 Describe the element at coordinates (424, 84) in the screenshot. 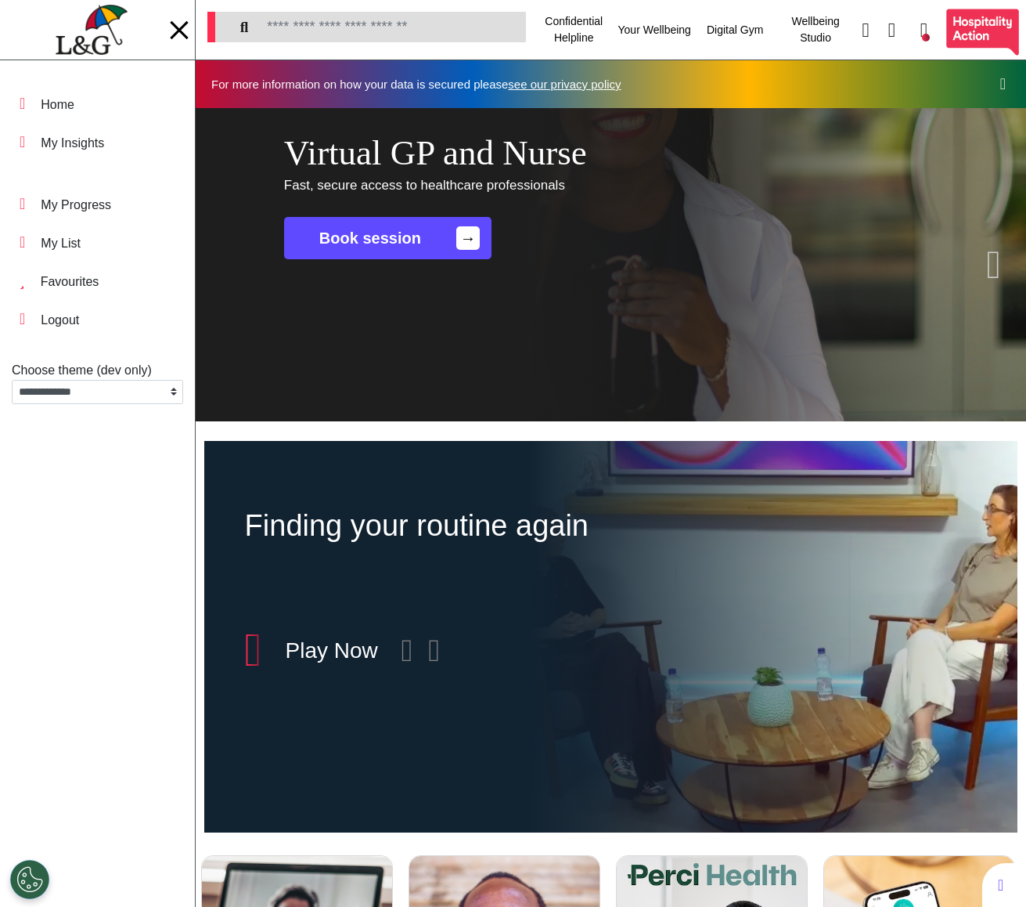

I see `div: For more information on how your data is secured please` at that location.